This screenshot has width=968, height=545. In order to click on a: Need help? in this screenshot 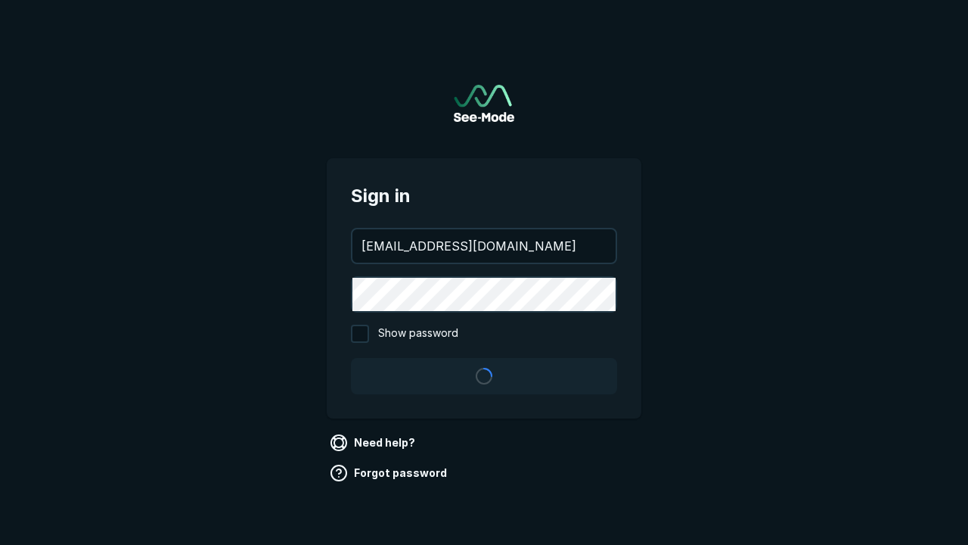, I will do `click(374, 442)`.